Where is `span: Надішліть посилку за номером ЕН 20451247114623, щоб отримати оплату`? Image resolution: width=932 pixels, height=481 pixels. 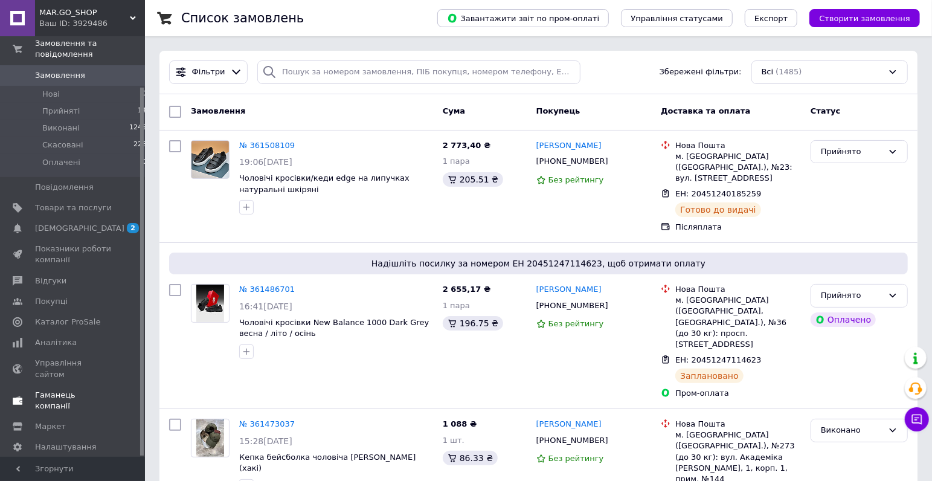
span: Надішліть посилку за номером ЕН 20451247114623, щоб отримати оплату is located at coordinates (538, 263).